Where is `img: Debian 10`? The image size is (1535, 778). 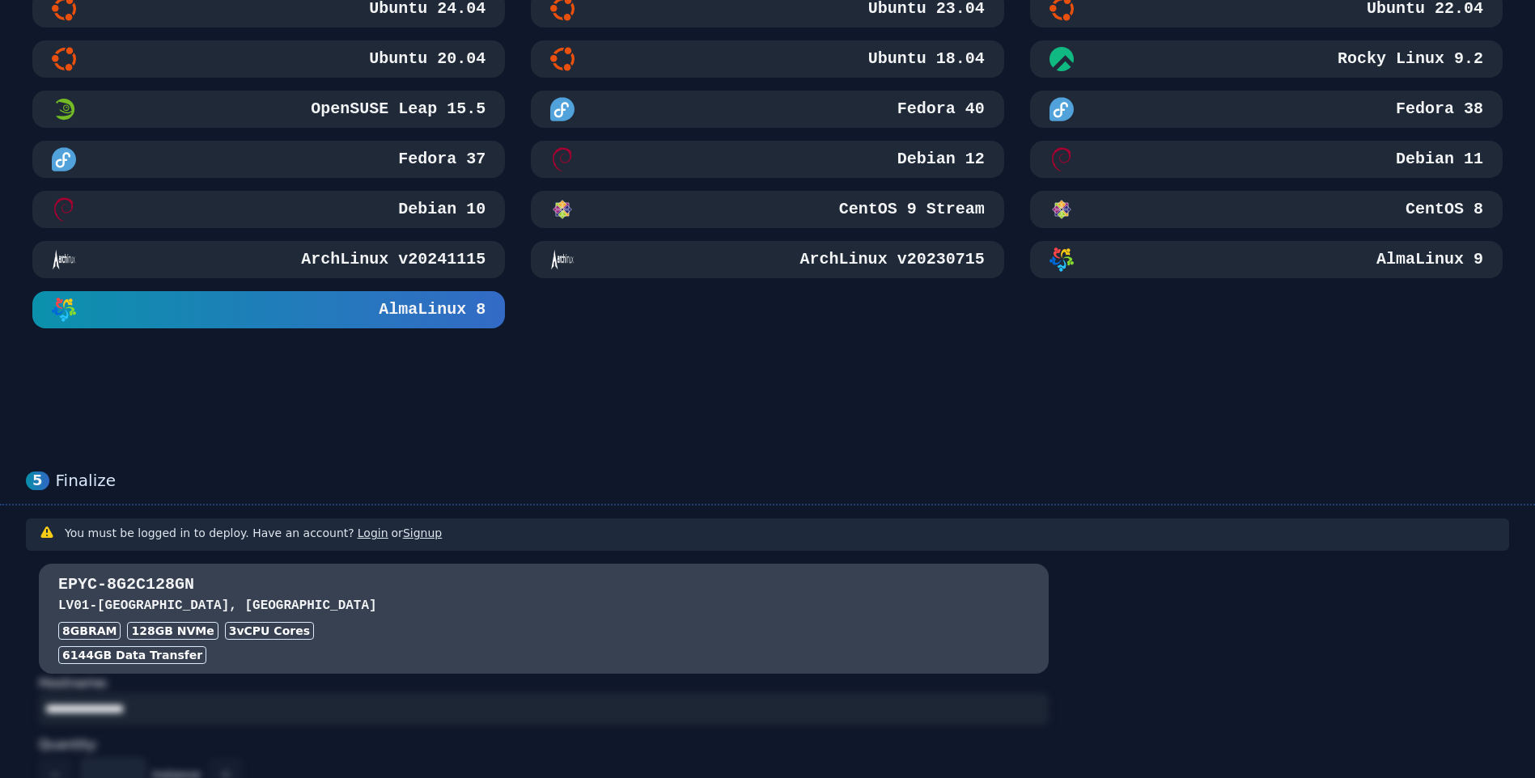
img: Debian 10 is located at coordinates (64, 210).